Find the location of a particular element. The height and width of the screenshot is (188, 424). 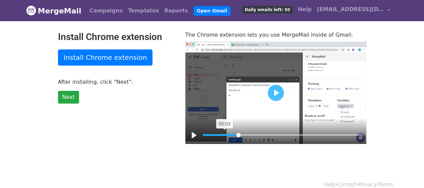

img: MergeMail logo is located at coordinates (31, 10).